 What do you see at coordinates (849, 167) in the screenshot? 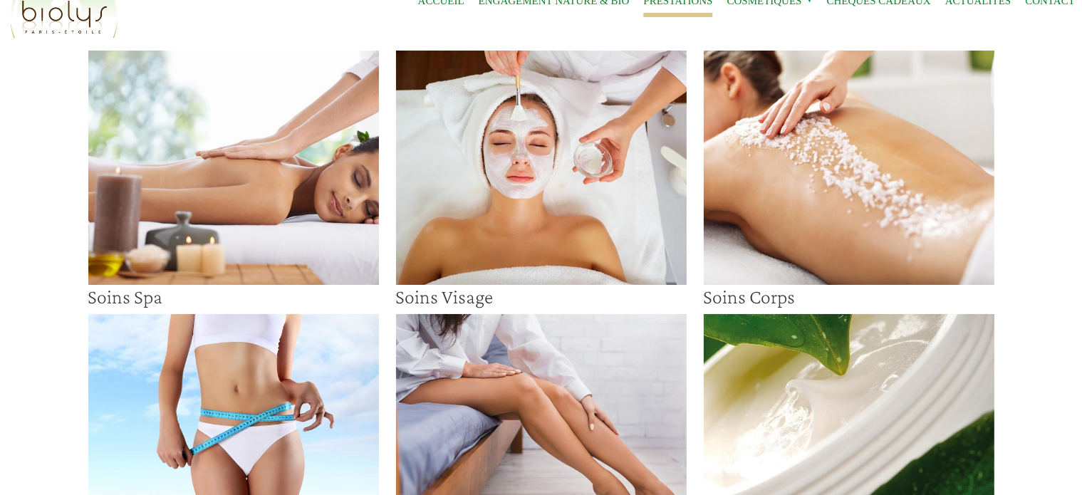
I see `img: Soins Corps` at bounding box center [849, 167].